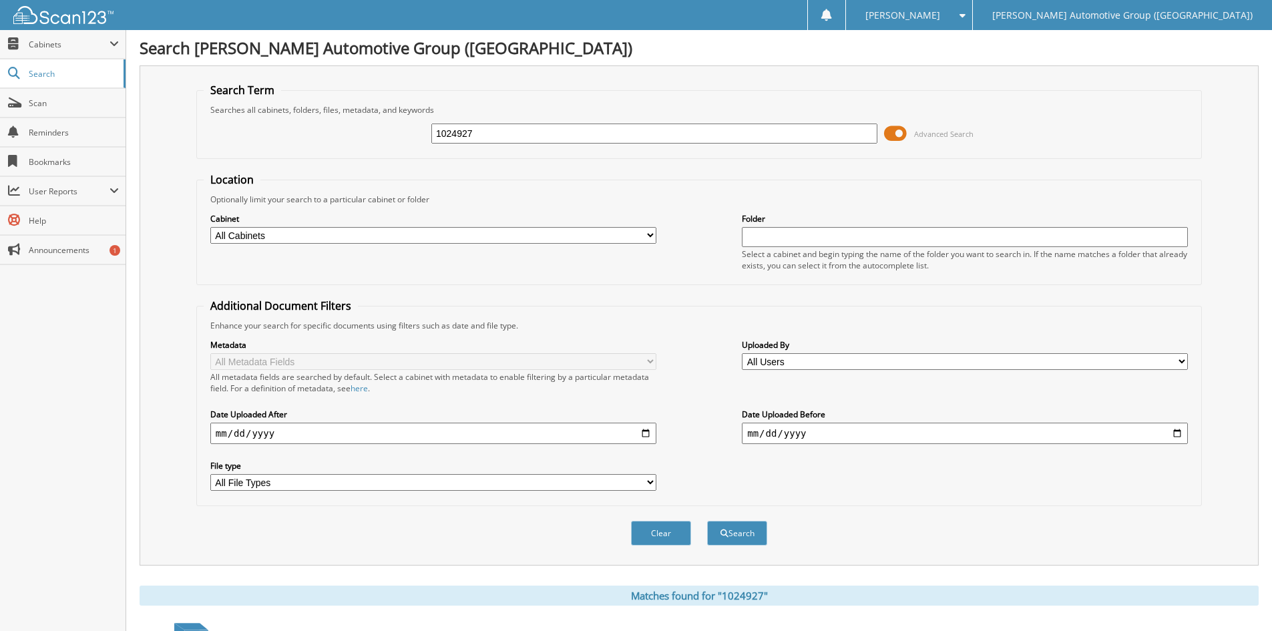  Describe the element at coordinates (699, 199) in the screenshot. I see `div: Optionally limit your search to a particular cabinet or folder` at that location.